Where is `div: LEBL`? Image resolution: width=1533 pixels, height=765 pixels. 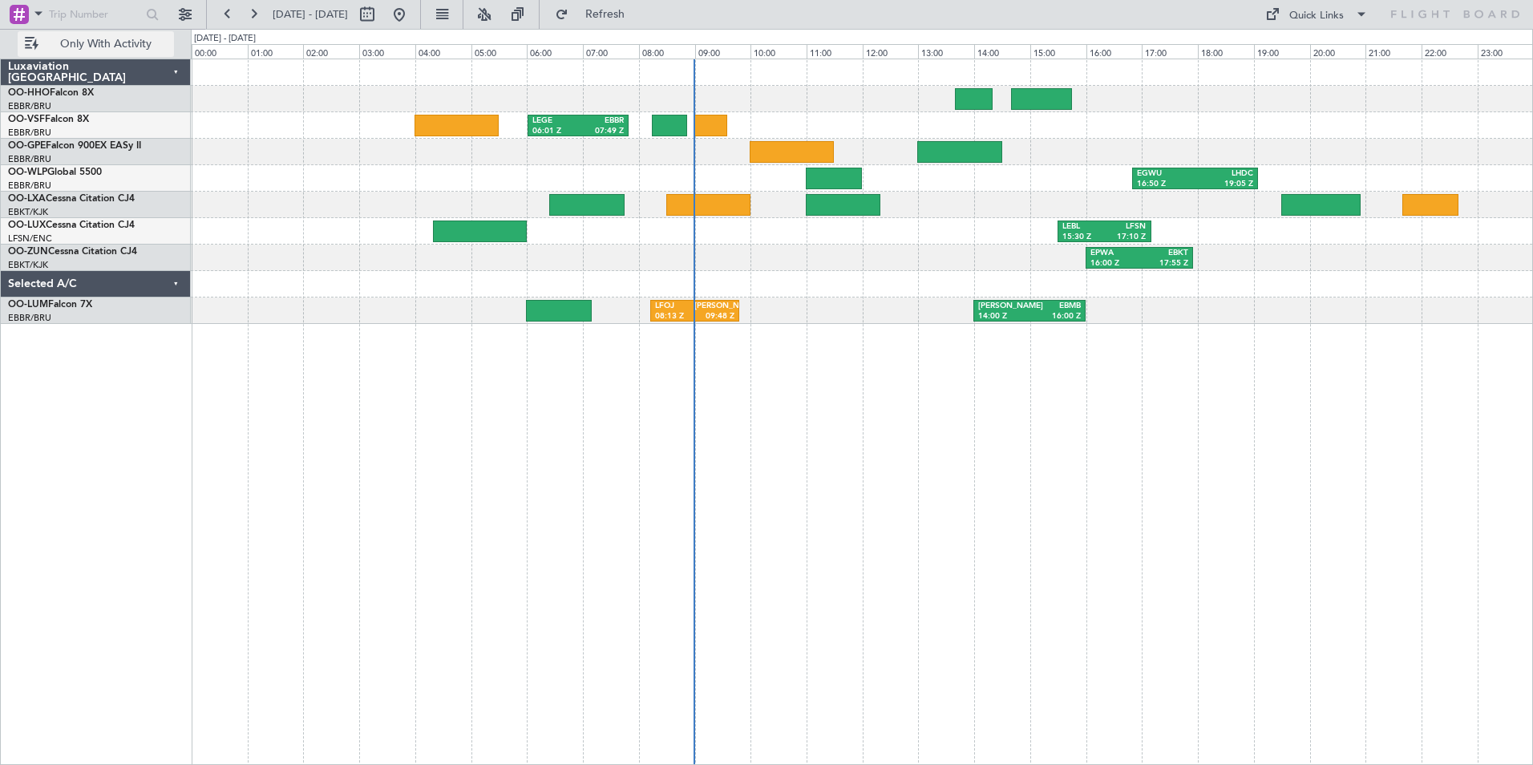 div: LEBL is located at coordinates (1083, 227).